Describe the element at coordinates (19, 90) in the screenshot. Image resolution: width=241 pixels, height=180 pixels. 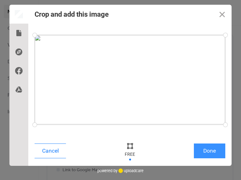
I see `div: Google Drive` at that location.